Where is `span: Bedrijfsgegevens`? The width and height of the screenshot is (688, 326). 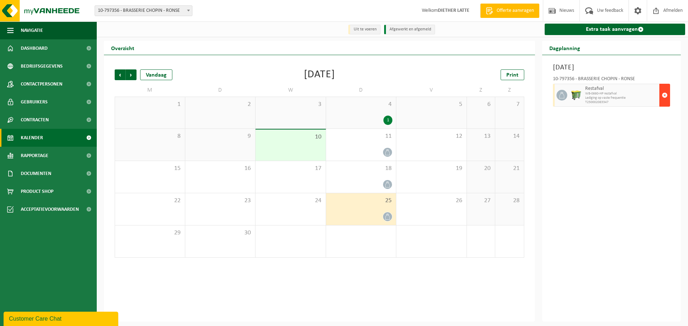 span: Bedrijfsgegevens is located at coordinates (42, 66).